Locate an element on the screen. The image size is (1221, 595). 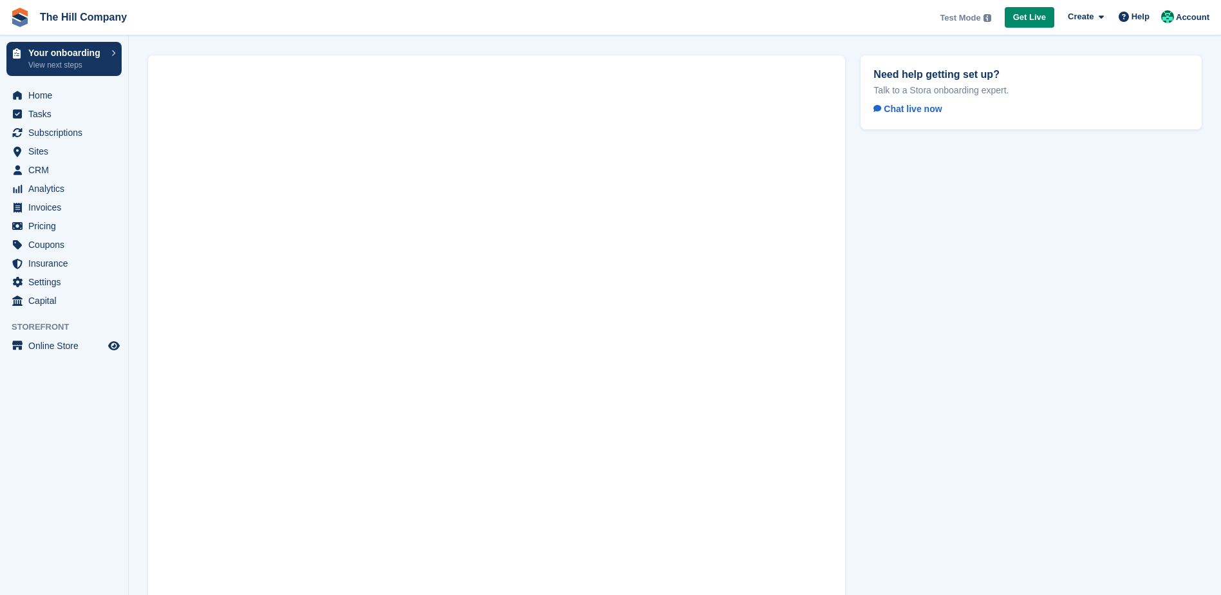
span: Create is located at coordinates (1081, 17).